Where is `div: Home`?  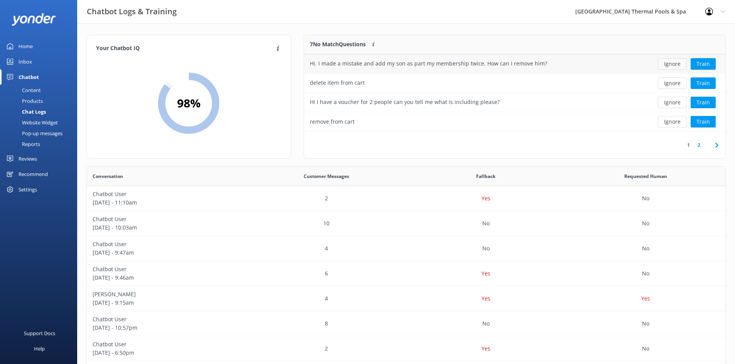 div: Home is located at coordinates (25, 46).